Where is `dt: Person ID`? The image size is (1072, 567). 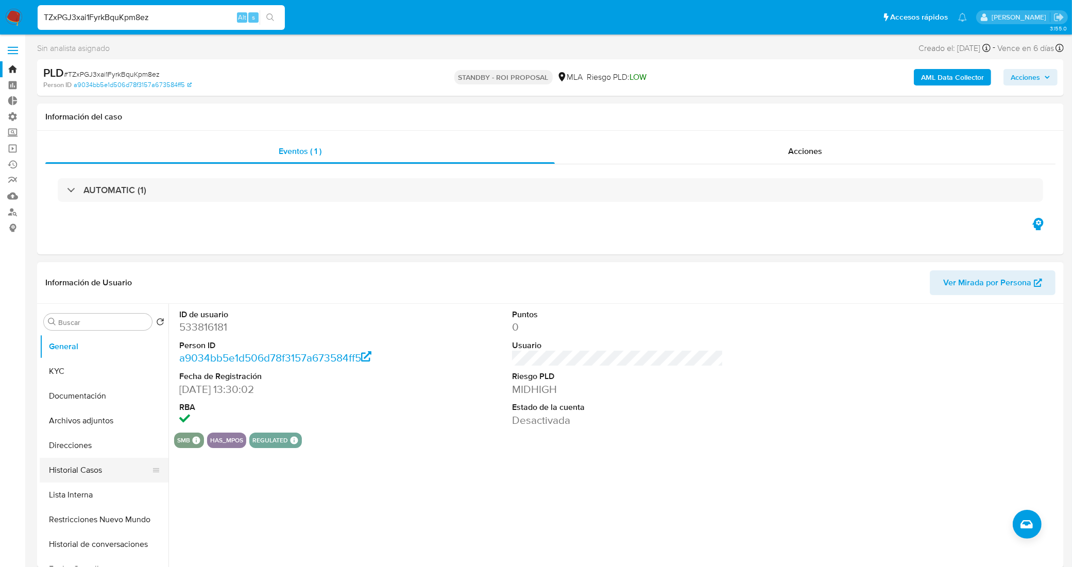
dt: Person ID is located at coordinates (285, 346).